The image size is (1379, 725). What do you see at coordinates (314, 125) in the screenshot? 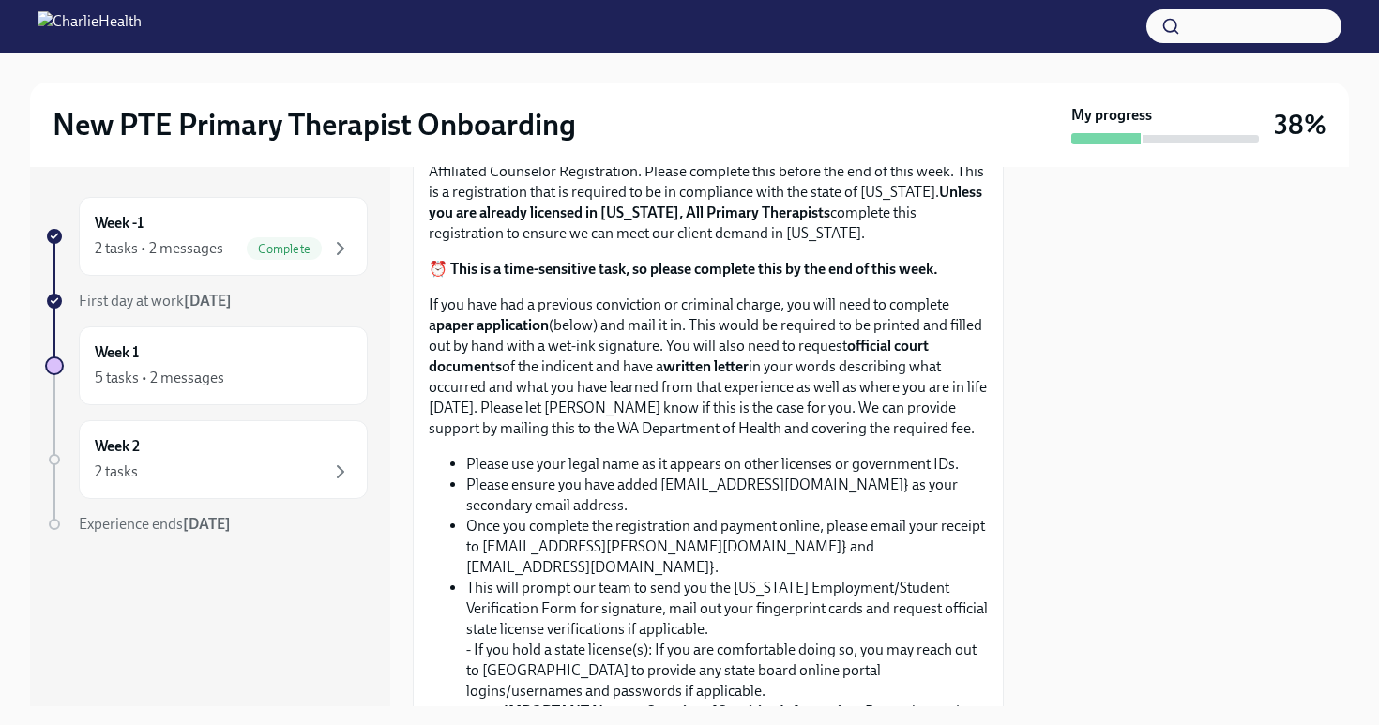
I see `h2: New PTE Primary Therapist Onboarding` at bounding box center [314, 125].